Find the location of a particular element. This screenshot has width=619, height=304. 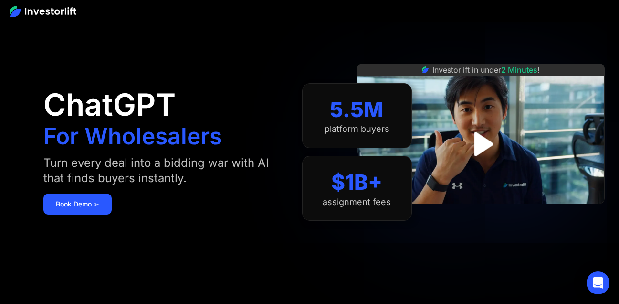

div: Open Intercom Messenger is located at coordinates (598, 283).